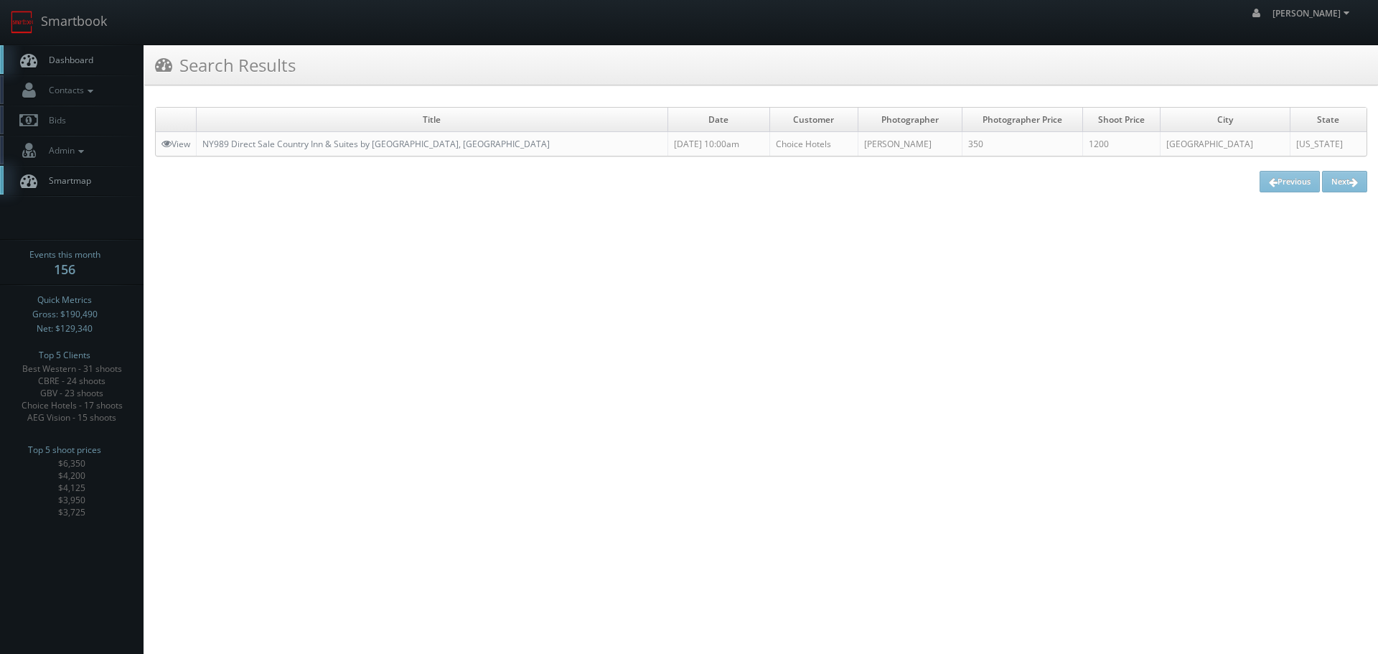 The image size is (1378, 654). What do you see at coordinates (67, 60) in the screenshot?
I see `span: Dashboard` at bounding box center [67, 60].